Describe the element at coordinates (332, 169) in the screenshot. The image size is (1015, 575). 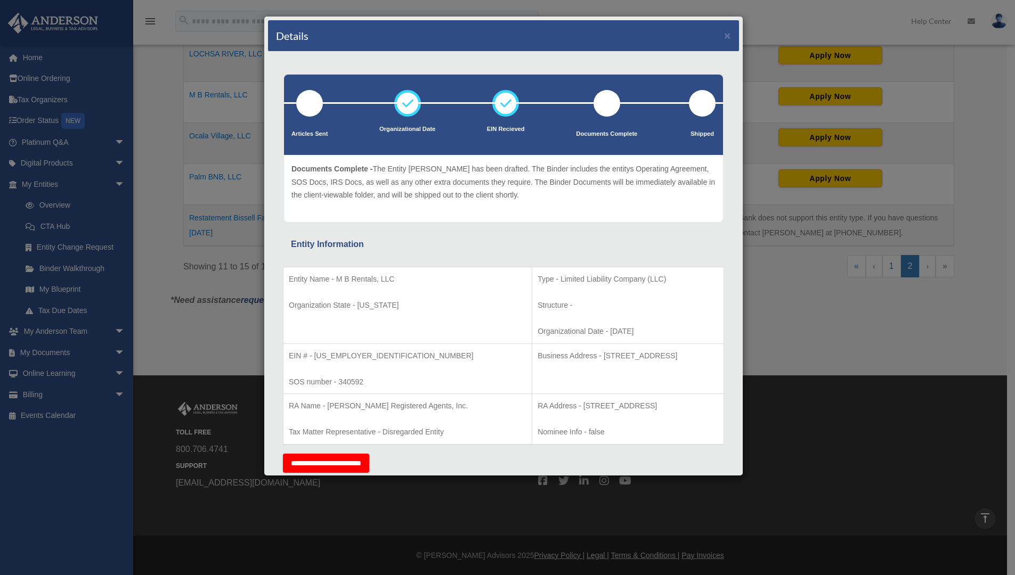
I see `span: Documents Complete -` at that location.